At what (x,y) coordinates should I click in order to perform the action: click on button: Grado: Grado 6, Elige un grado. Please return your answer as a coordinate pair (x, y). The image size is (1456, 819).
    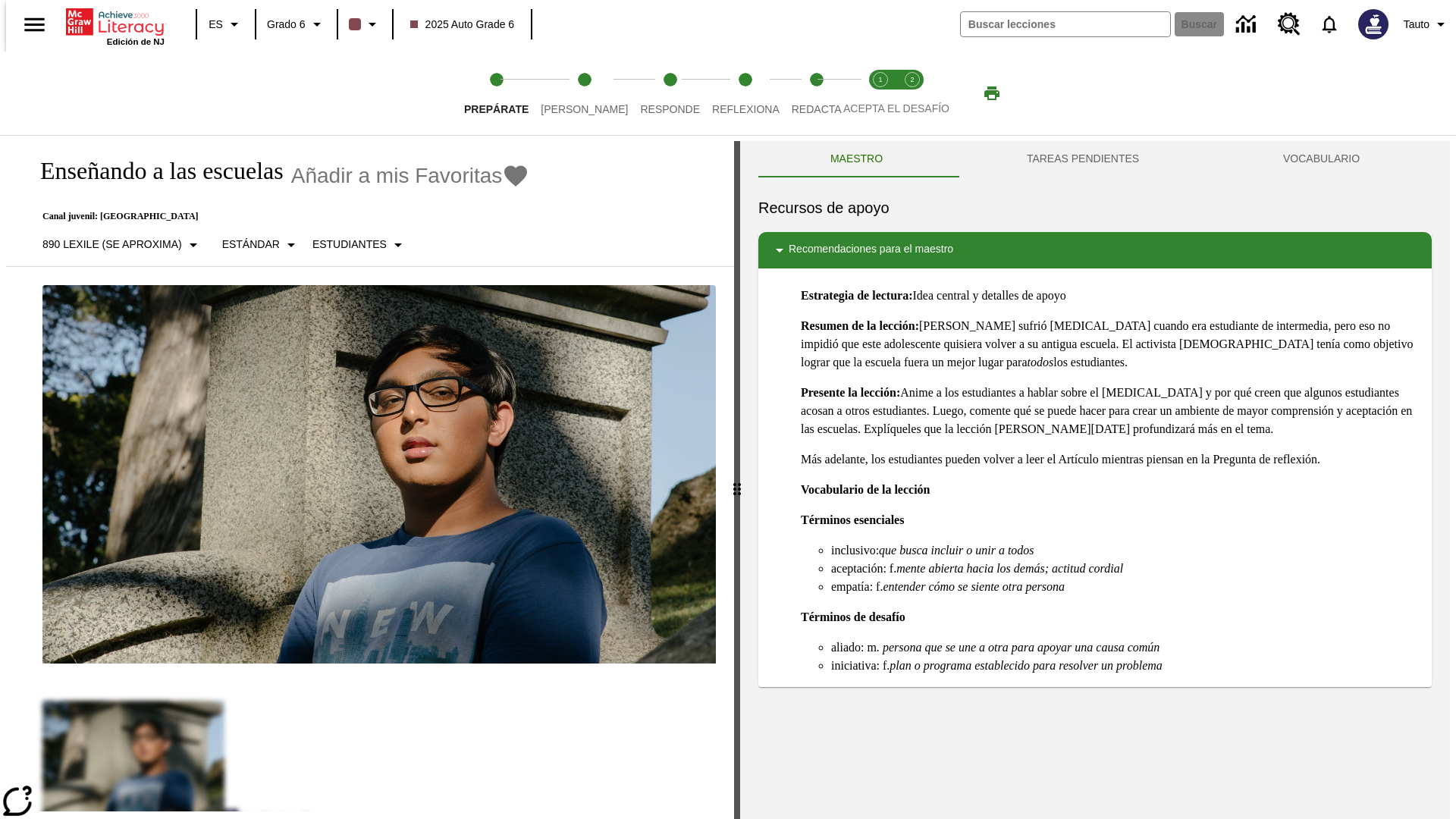
    Looking at the image, I should click on (297, 25).